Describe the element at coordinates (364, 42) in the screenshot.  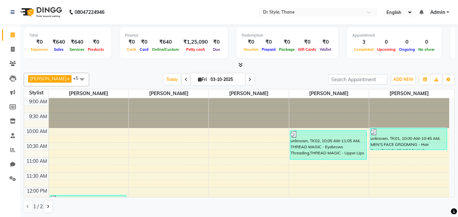
I see `div: 3` at that location.